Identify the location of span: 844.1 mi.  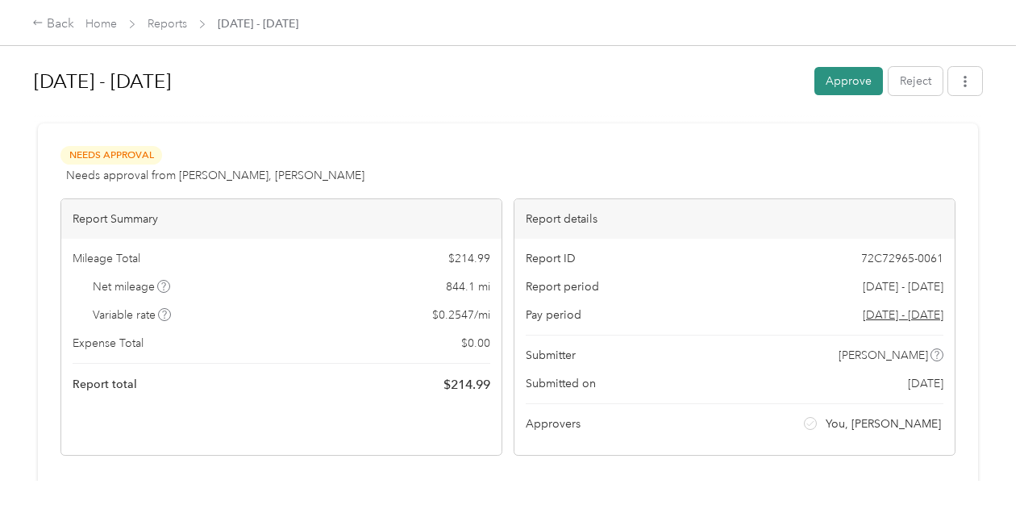
(468, 286).